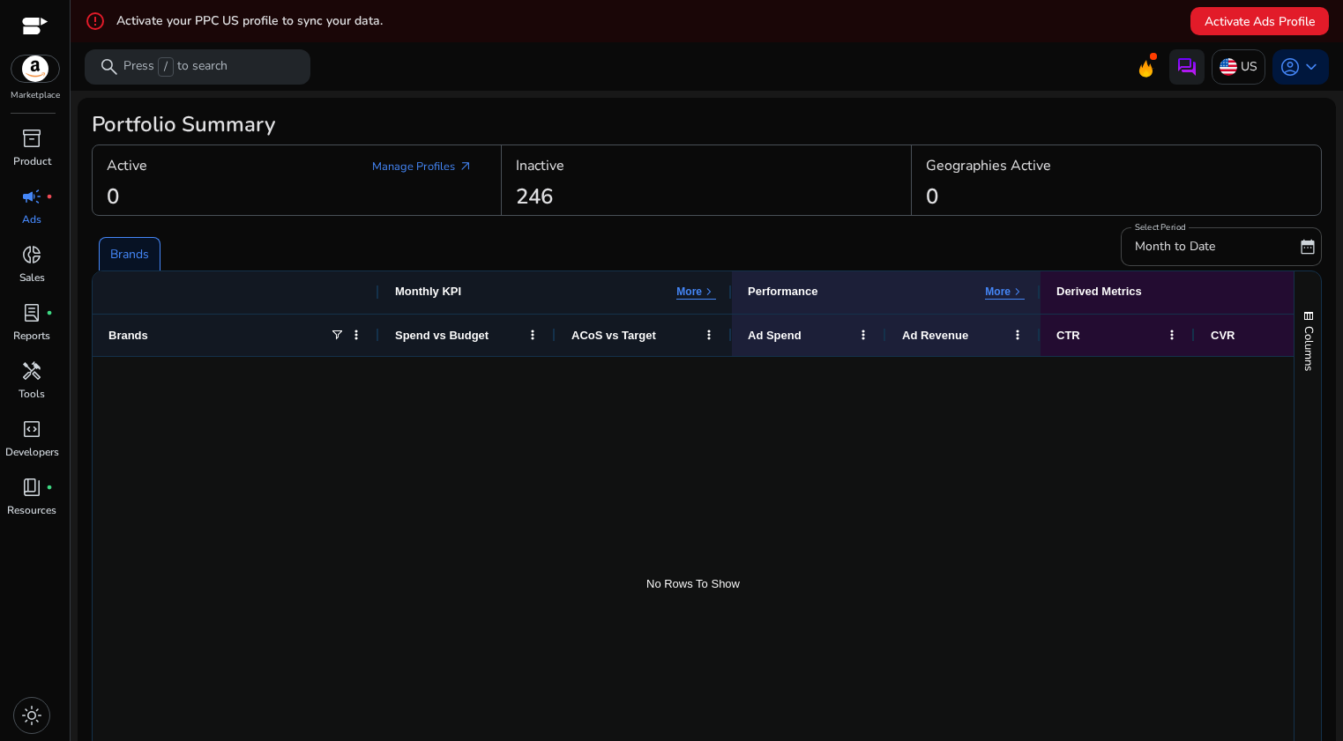  What do you see at coordinates (32, 161) in the screenshot?
I see `p: Product` at bounding box center [32, 161].